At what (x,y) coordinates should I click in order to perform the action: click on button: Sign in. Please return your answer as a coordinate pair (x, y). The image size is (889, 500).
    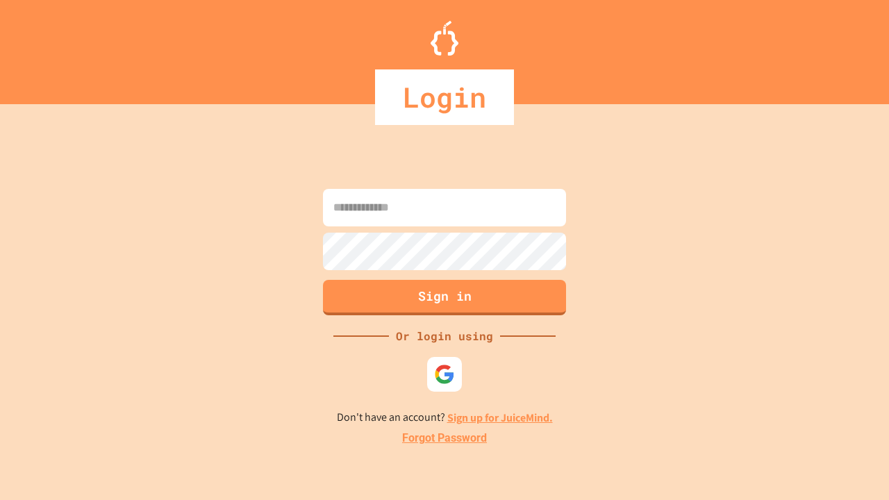
    Looking at the image, I should click on (444, 297).